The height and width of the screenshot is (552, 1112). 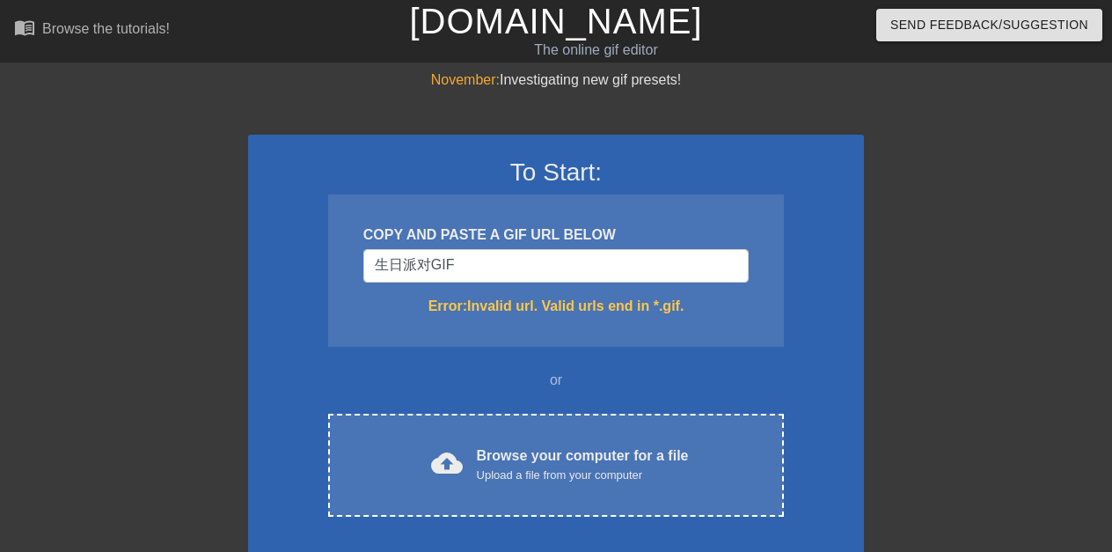 What do you see at coordinates (466, 79) in the screenshot?
I see `span: November:` at bounding box center [466, 79].